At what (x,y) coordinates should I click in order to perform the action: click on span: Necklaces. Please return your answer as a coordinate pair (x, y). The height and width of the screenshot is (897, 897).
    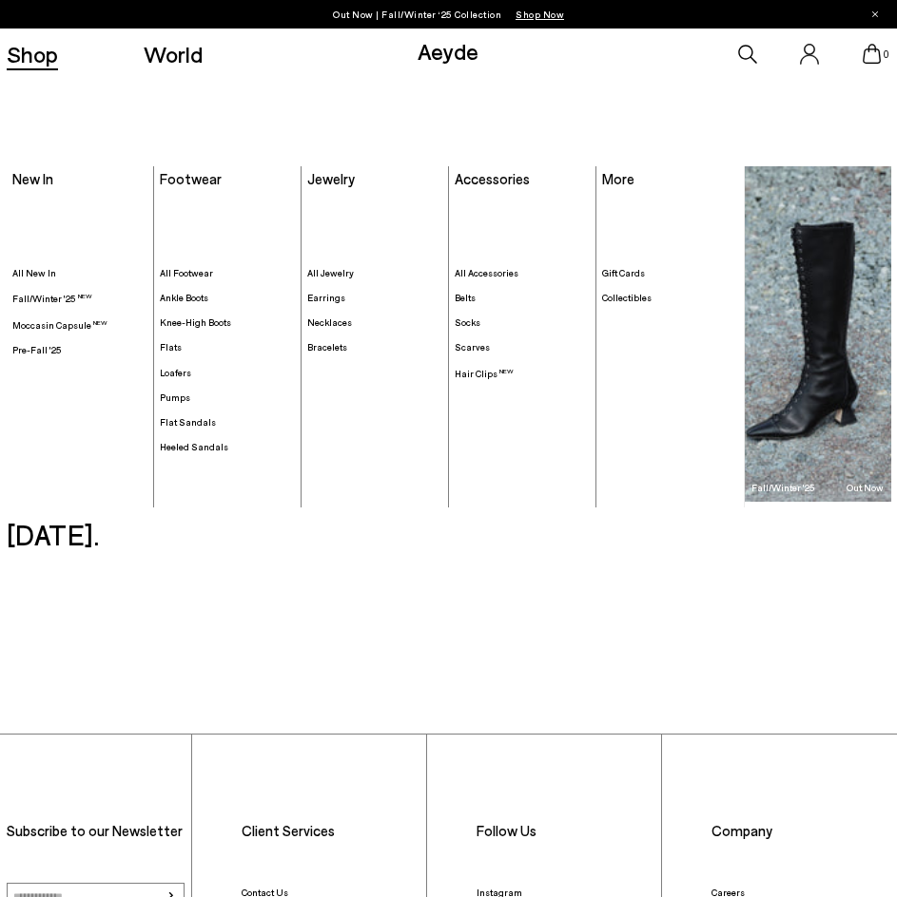
    Looking at the image, I should click on (329, 322).